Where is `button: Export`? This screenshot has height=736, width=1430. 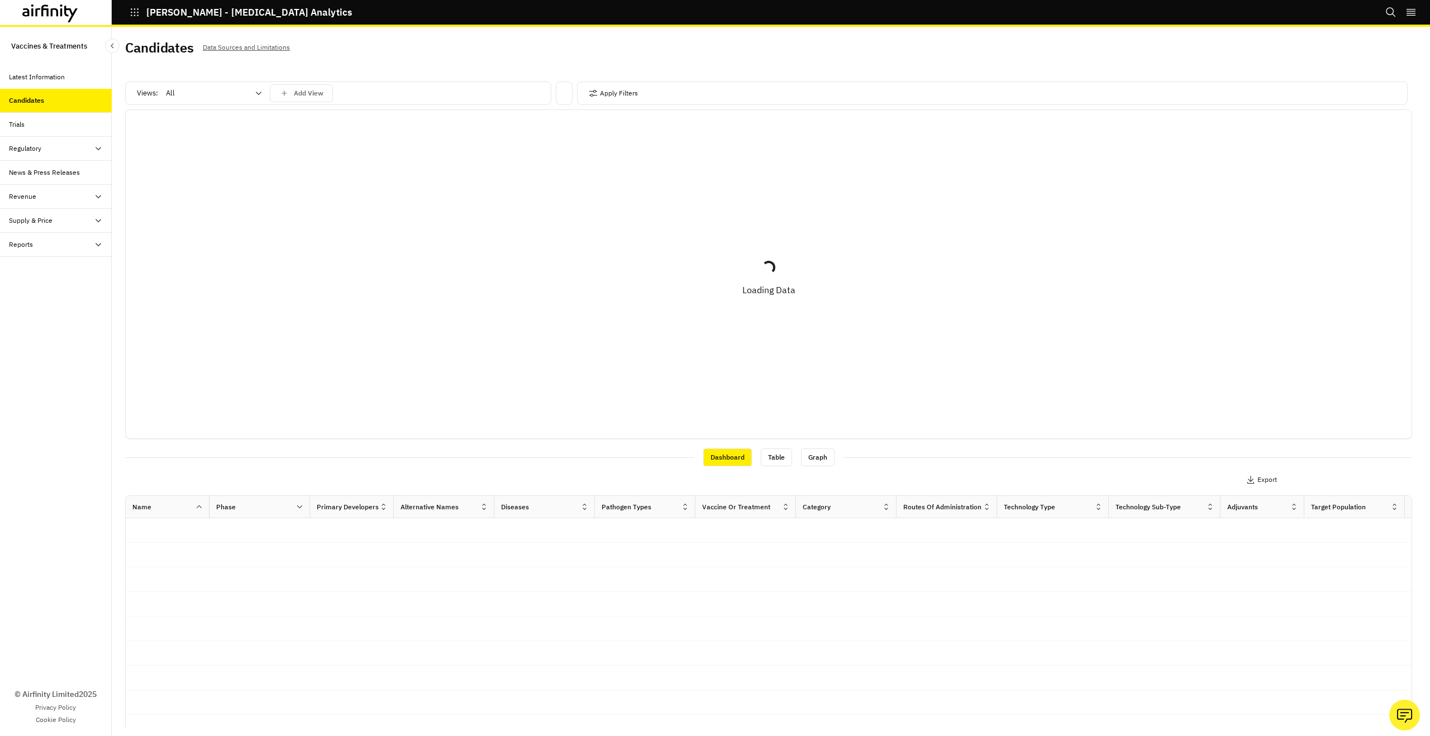
button: Export is located at coordinates (1262, 480).